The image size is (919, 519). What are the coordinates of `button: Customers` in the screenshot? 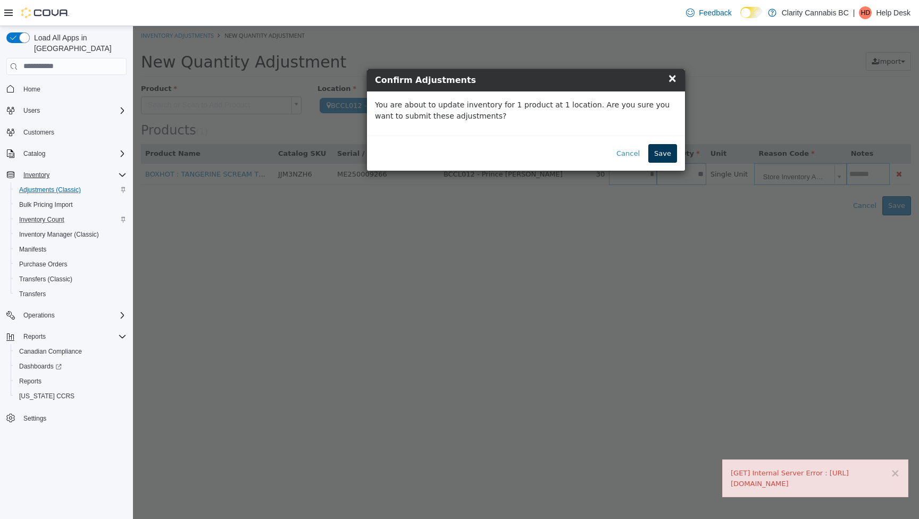 It's located at (66, 132).